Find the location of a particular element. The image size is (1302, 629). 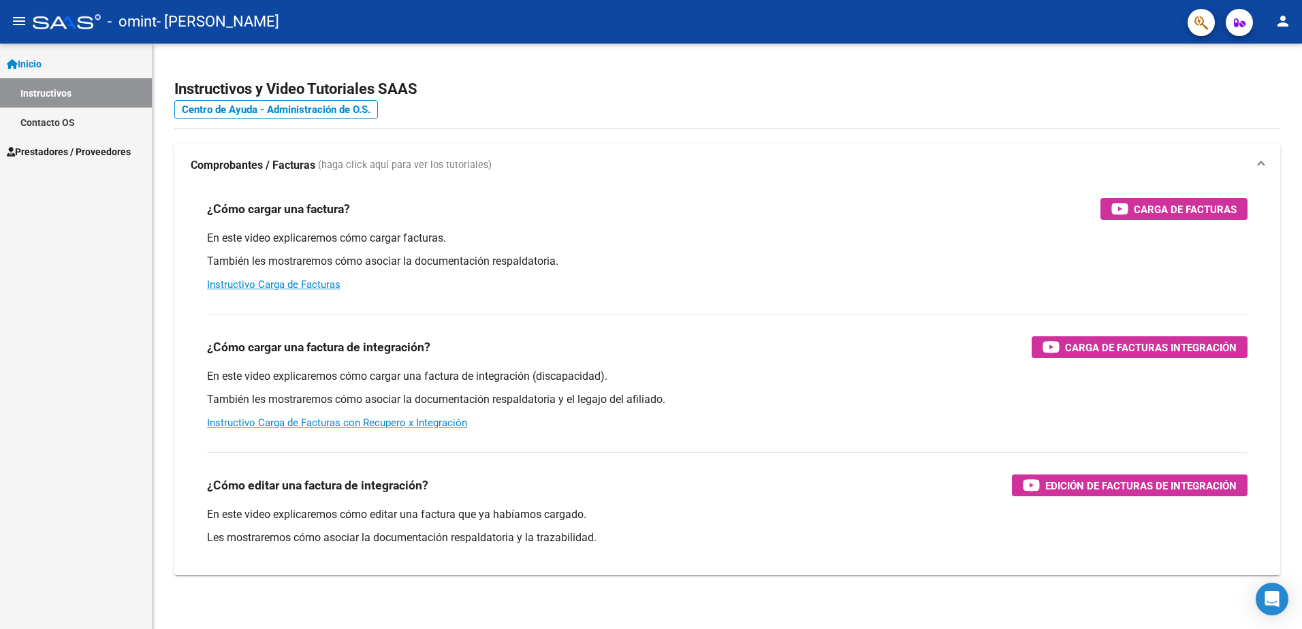

p: Les mostraremos cómo asociar la documentación respaldatoria y la trazabilidad. is located at coordinates (727, 538).